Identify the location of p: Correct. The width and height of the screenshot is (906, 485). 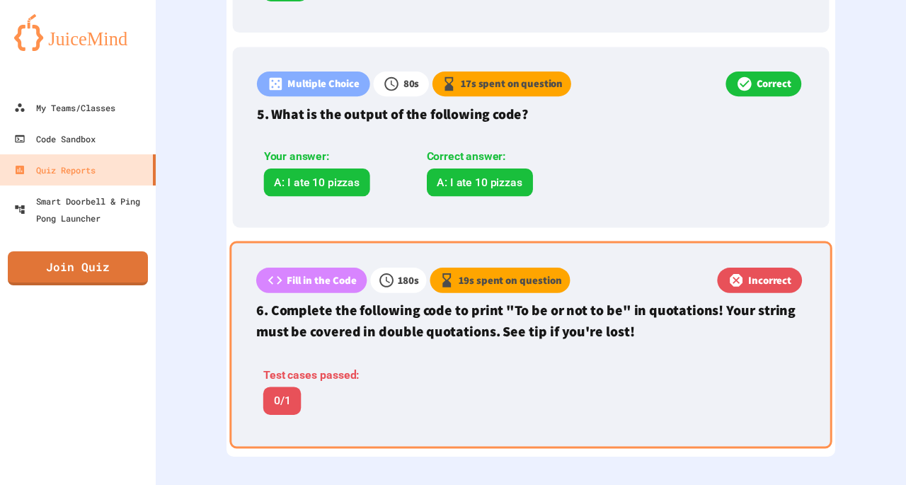
(774, 84).